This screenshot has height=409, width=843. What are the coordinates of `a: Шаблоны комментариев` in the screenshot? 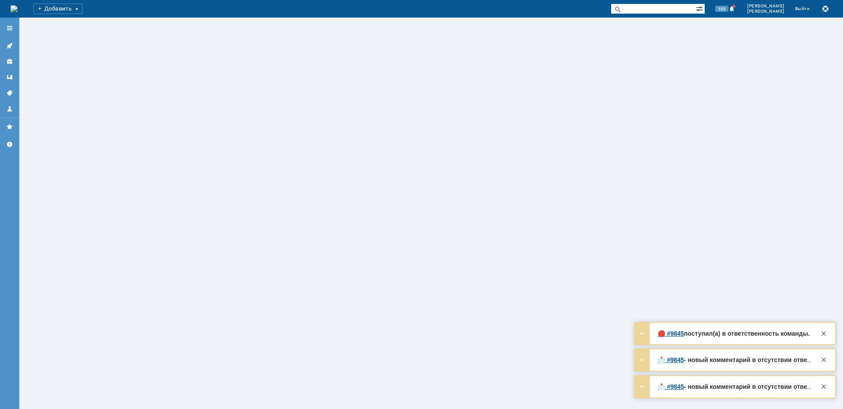 It's located at (10, 77).